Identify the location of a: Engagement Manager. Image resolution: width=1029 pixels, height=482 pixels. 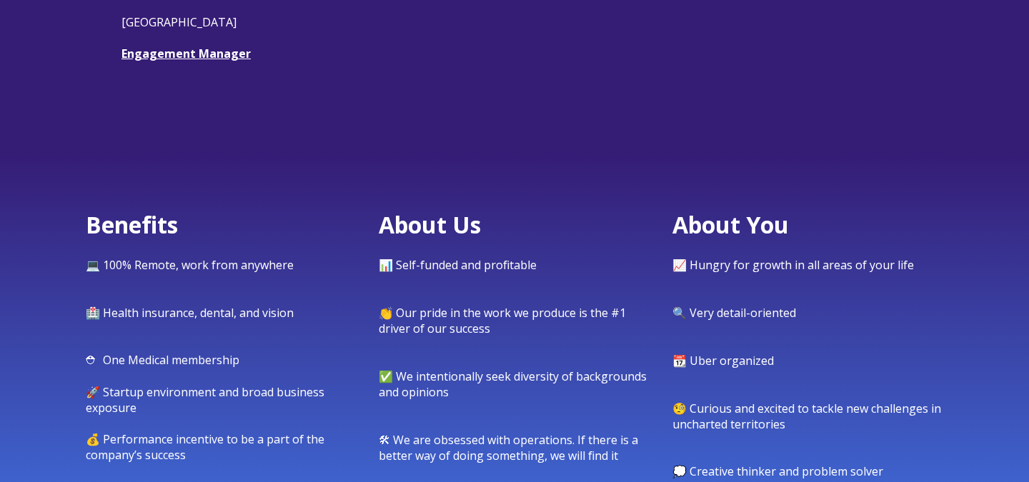
(186, 54).